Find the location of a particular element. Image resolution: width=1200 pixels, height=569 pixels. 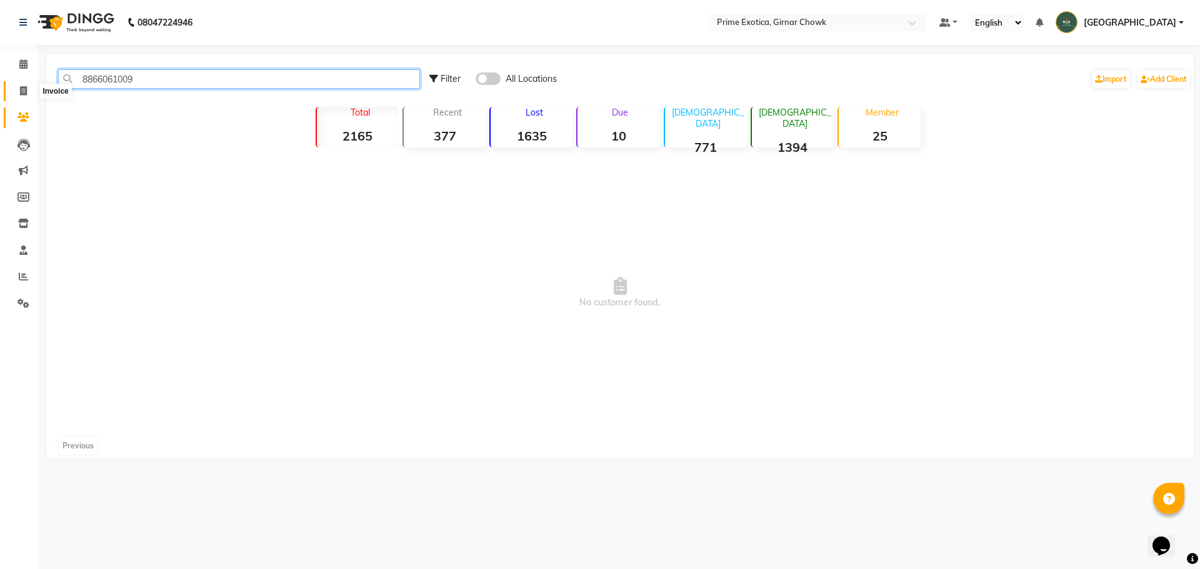

span: All Locations is located at coordinates (531, 79).